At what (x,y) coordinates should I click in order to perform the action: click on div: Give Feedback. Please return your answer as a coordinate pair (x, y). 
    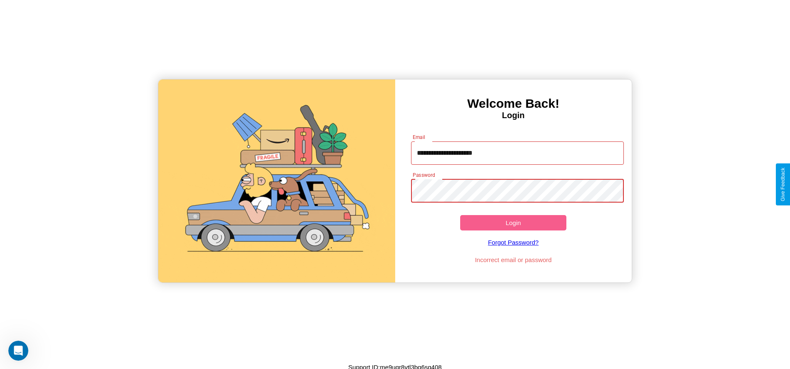
    Looking at the image, I should click on (783, 184).